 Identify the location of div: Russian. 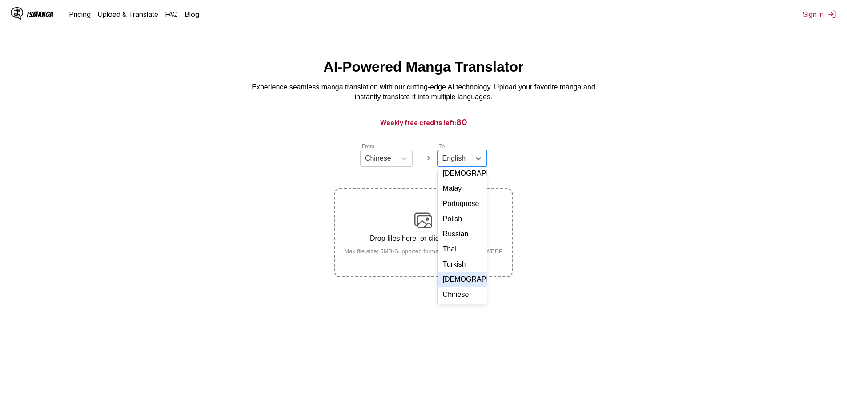
(462, 234).